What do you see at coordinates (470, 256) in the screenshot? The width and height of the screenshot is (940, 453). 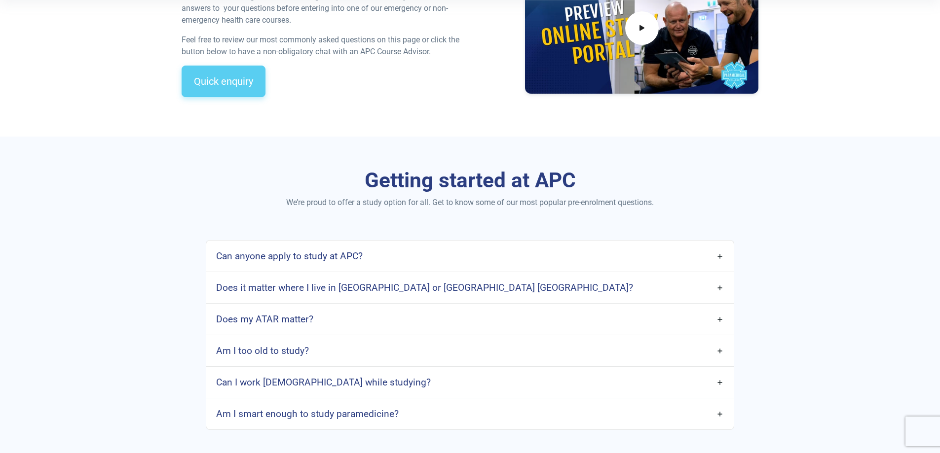 I see `a: Can anyone apply to study at APC?` at bounding box center [470, 256].